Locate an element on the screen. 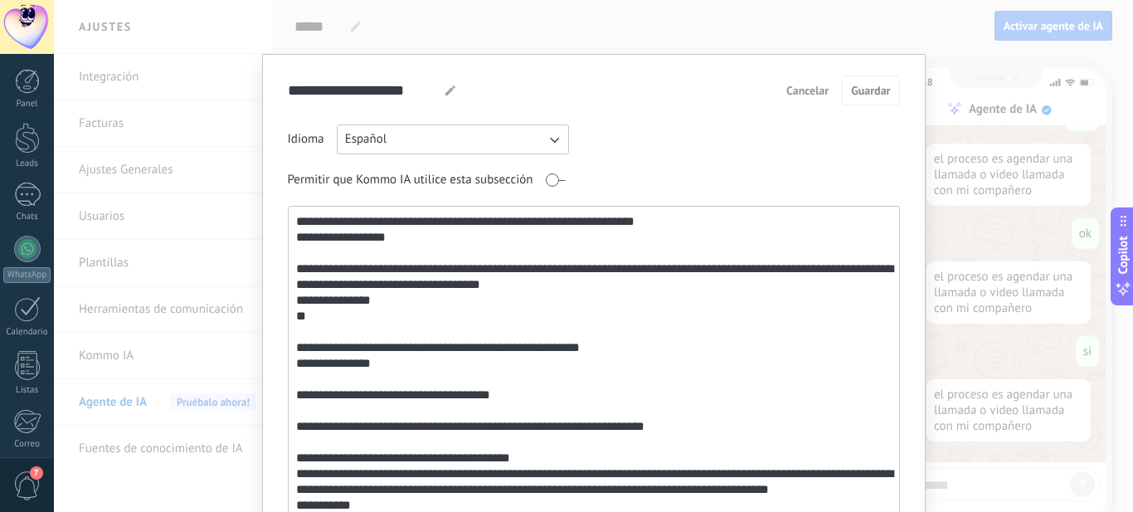 This screenshot has height=512, width=1133. div: Listas is located at coordinates (27, 390).